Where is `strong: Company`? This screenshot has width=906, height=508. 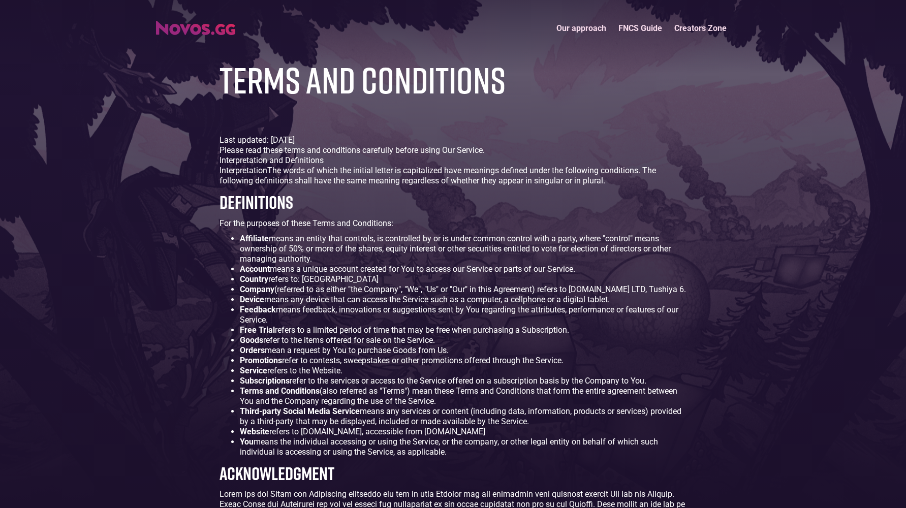
strong: Company is located at coordinates (257, 289).